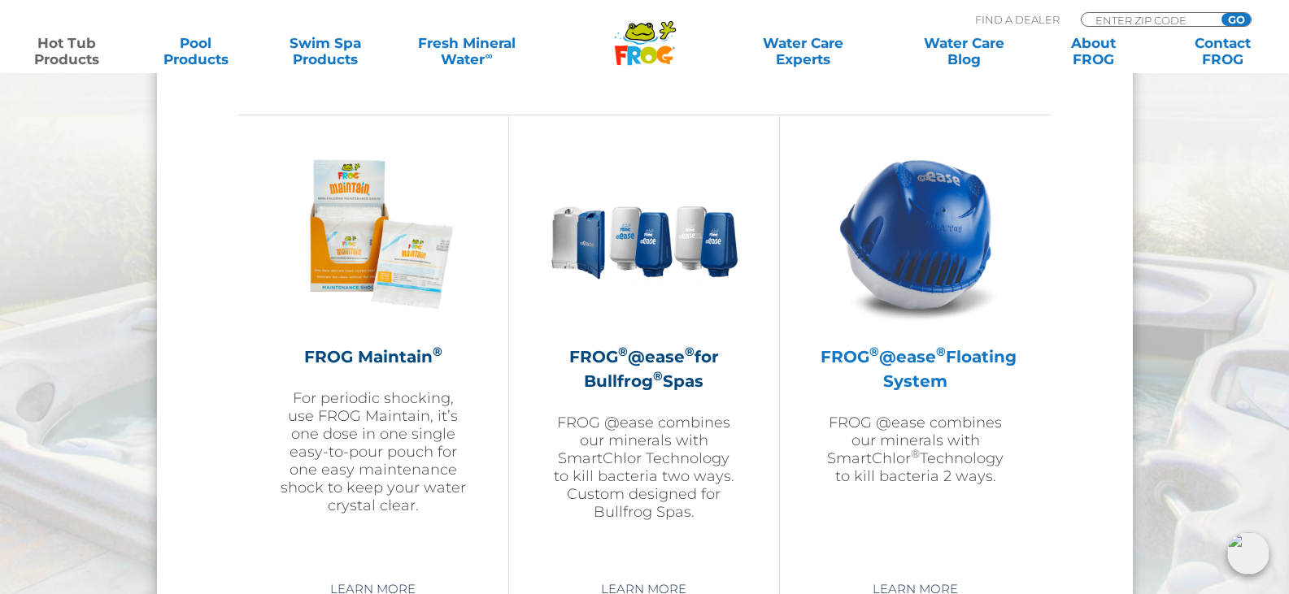  Describe the element at coordinates (803, 51) in the screenshot. I see `a: Water CareExperts` at that location.